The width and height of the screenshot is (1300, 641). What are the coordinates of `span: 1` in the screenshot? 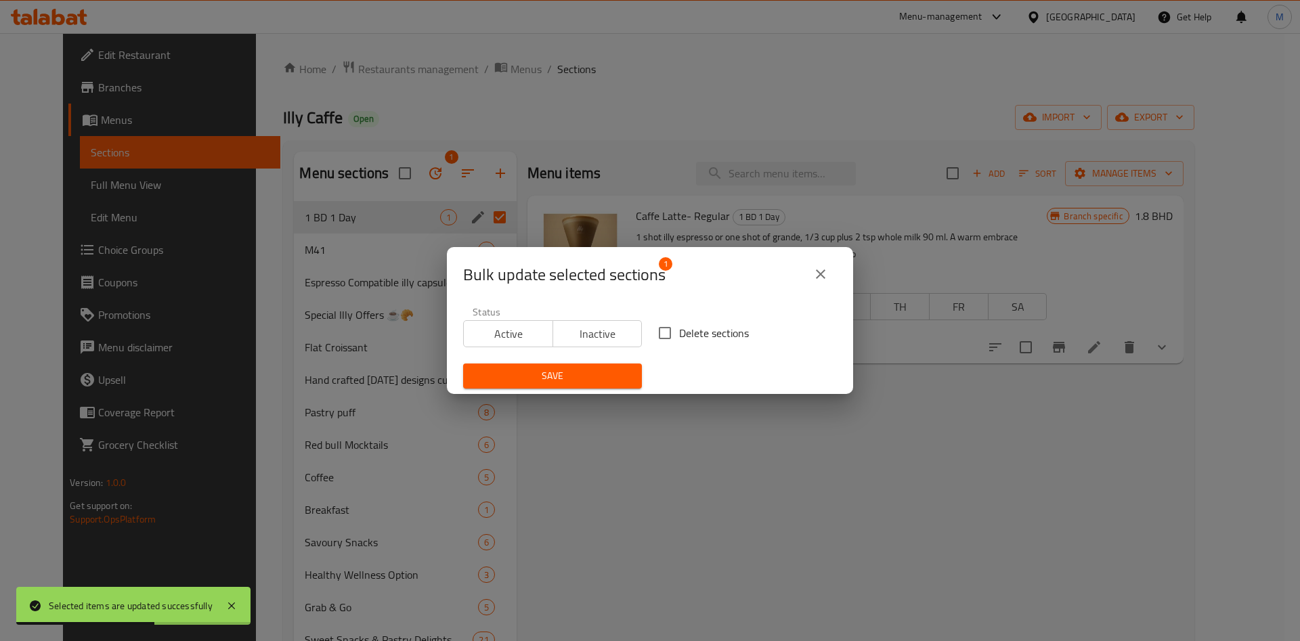 It's located at (666, 264).